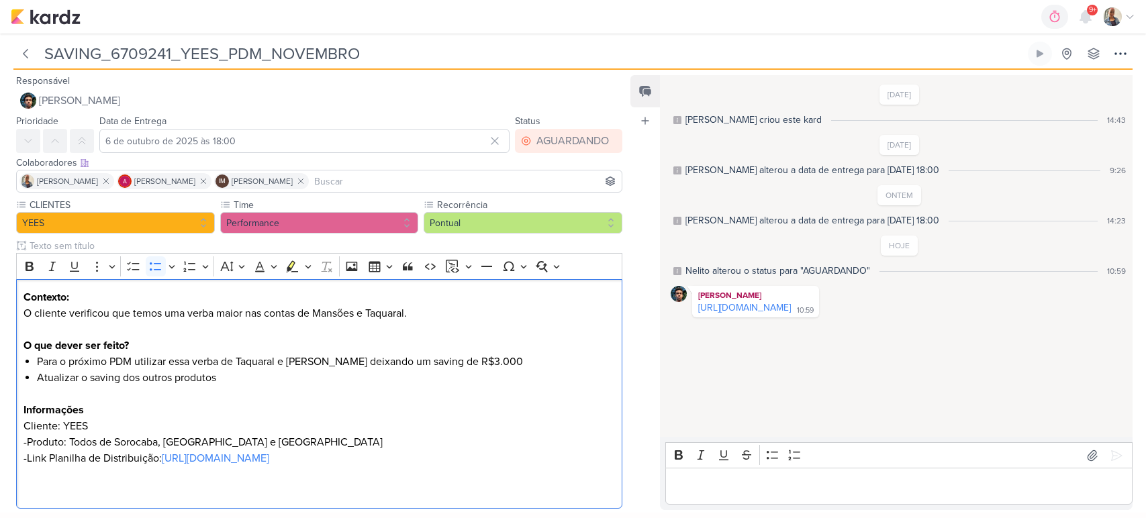 Image resolution: width=1146 pixels, height=518 pixels. What do you see at coordinates (320, 475) in the screenshot?
I see `p: -Link Planilha de Distribuição:` at bounding box center [320, 475].